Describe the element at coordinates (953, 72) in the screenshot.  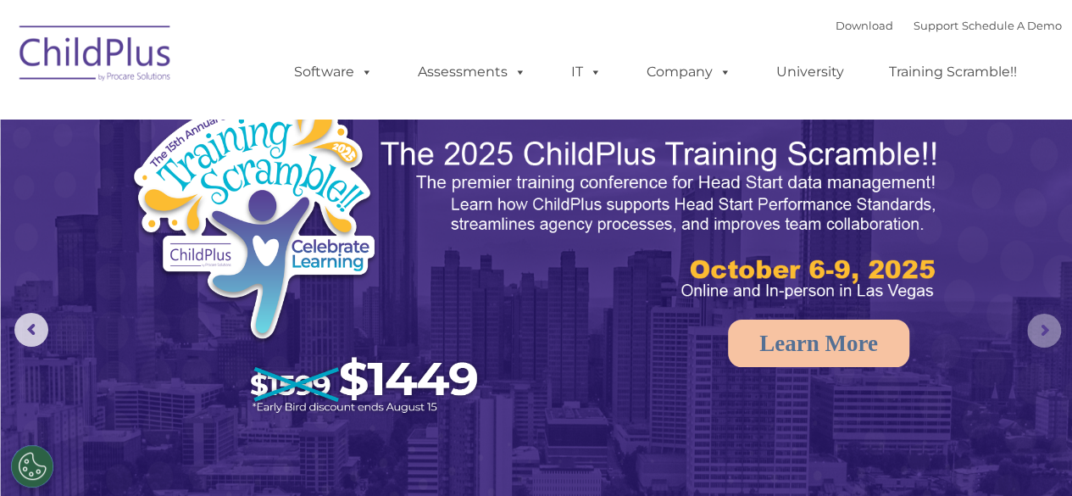
I see `a: Training Scramble!!` at that location.